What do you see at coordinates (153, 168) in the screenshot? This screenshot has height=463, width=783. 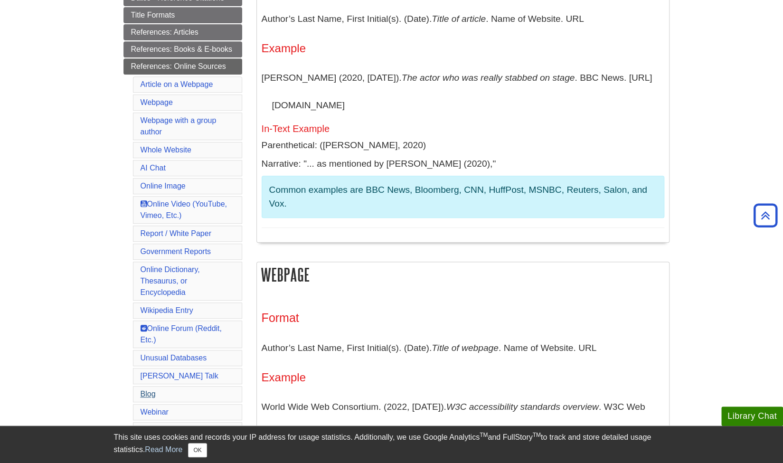 I see `a: AI Chat` at bounding box center [153, 168].